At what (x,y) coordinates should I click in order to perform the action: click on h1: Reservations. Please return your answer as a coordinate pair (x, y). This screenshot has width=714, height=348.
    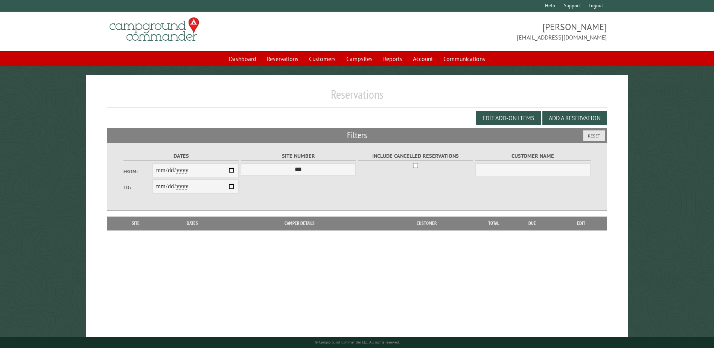
    Looking at the image, I should click on (357, 97).